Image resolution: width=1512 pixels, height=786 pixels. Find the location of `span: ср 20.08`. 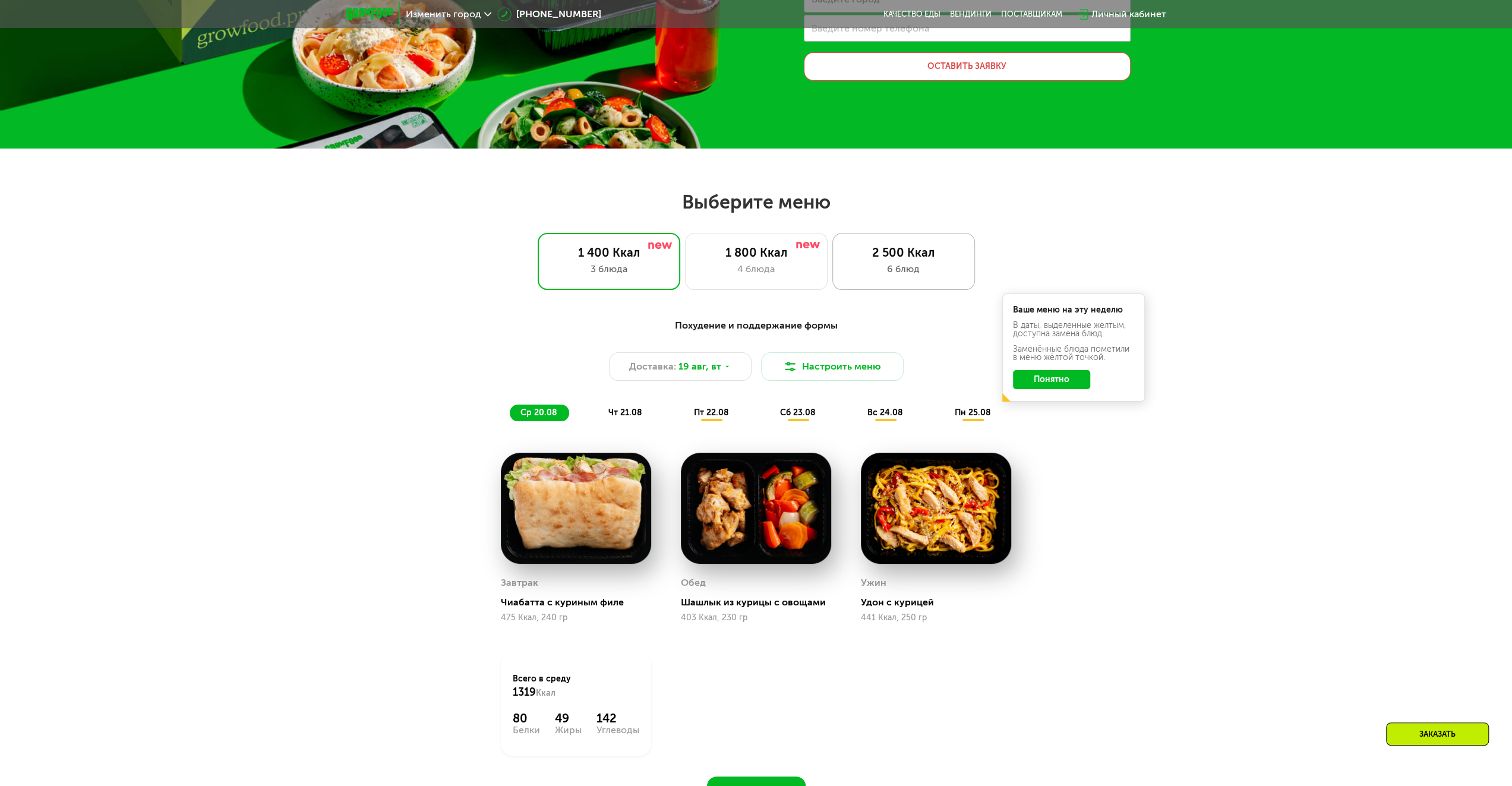

span: ср 20.08 is located at coordinates (539, 412).